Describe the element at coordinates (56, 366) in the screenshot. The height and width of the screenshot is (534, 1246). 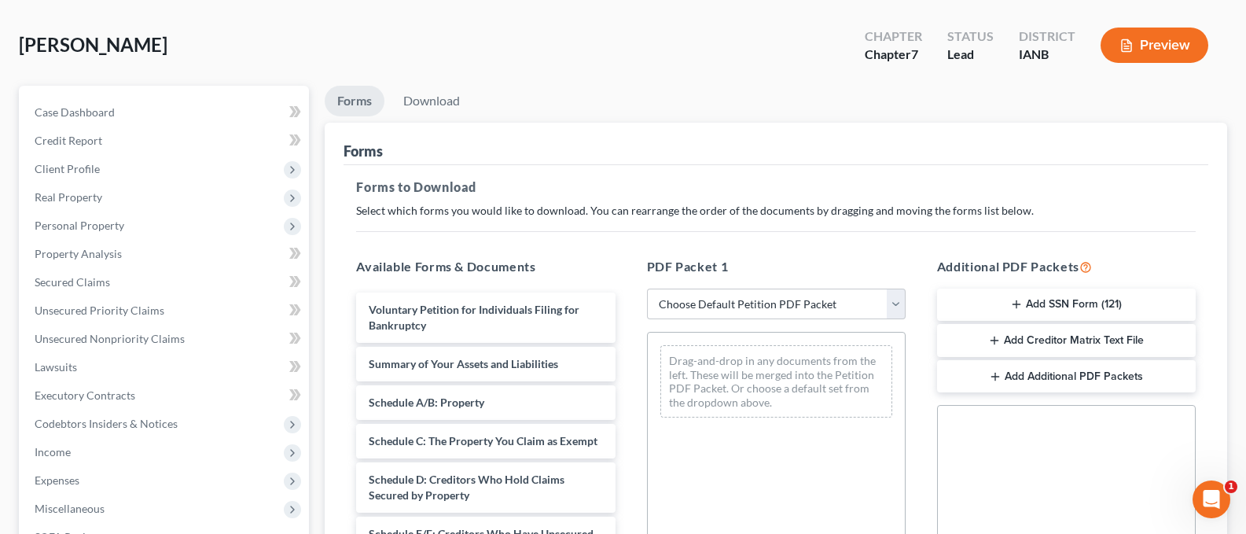
I see `span: Lawsuits` at that location.